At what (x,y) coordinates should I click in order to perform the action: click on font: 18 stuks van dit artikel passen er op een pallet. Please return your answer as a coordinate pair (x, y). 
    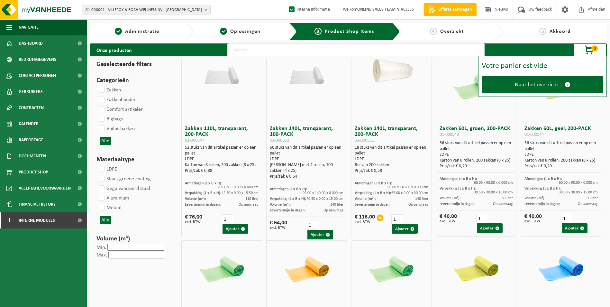
    Looking at the image, I should click on (391, 150).